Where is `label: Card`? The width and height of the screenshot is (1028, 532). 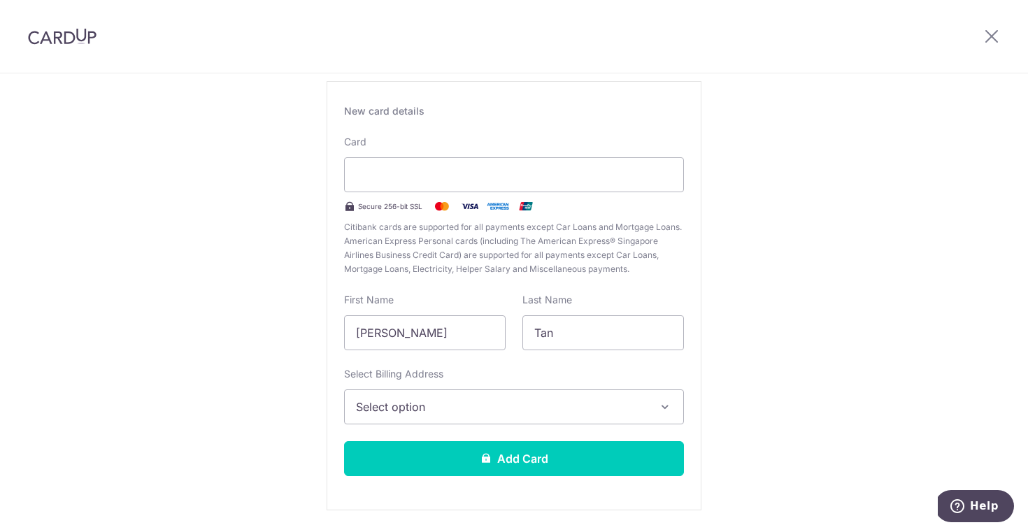
label: Card is located at coordinates (355, 142).